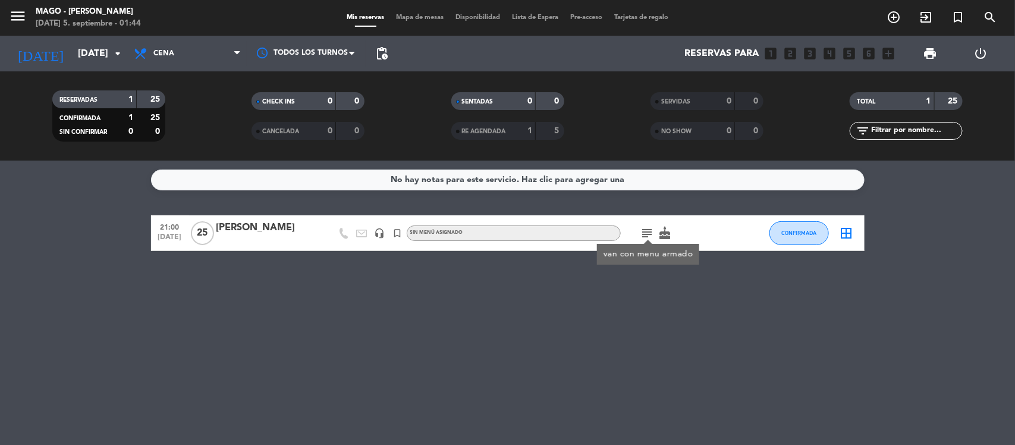  Describe the element at coordinates (676, 131) in the screenshot. I see `span: NO SHOW` at that location.